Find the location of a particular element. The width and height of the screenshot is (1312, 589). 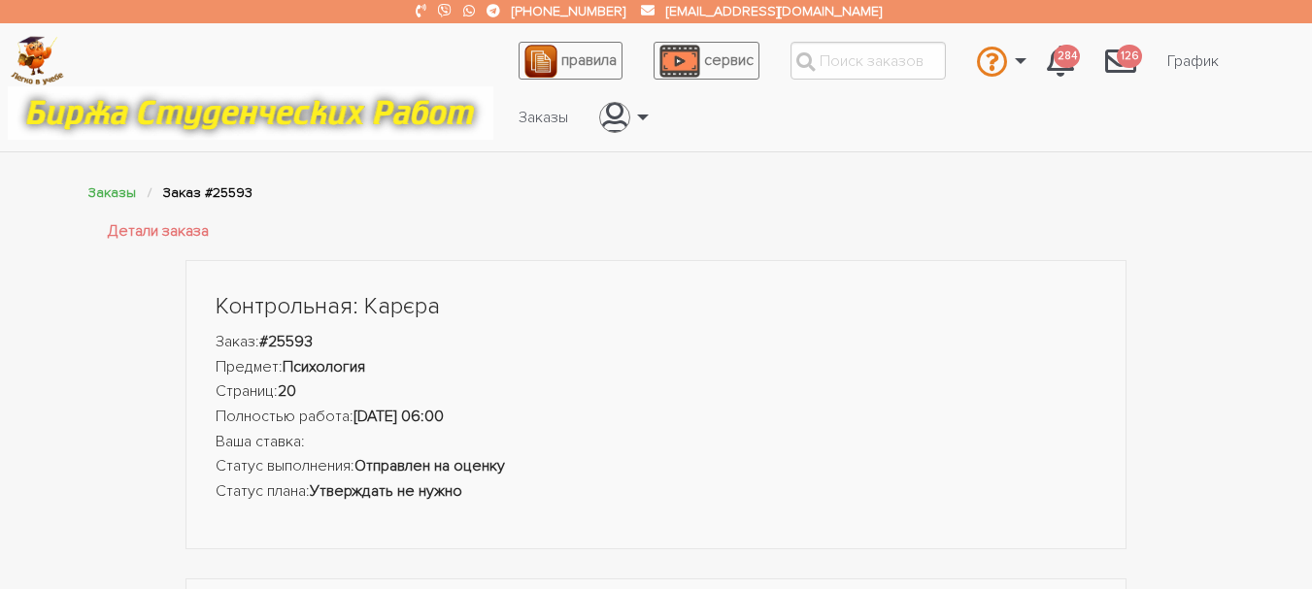

a: сервис is located at coordinates (706, 60).